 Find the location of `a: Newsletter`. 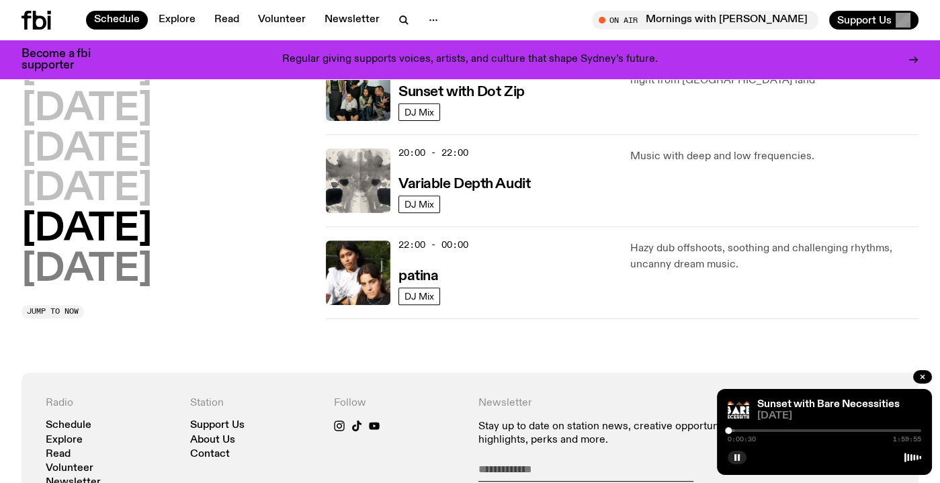

a: Newsletter is located at coordinates (352, 20).